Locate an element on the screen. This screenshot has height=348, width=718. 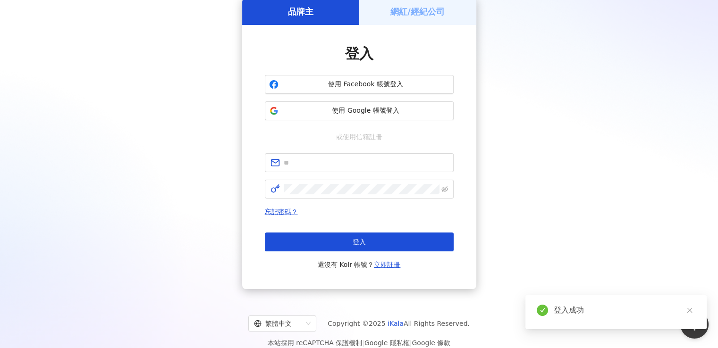
a: 忘記密碼？ is located at coordinates (281, 212).